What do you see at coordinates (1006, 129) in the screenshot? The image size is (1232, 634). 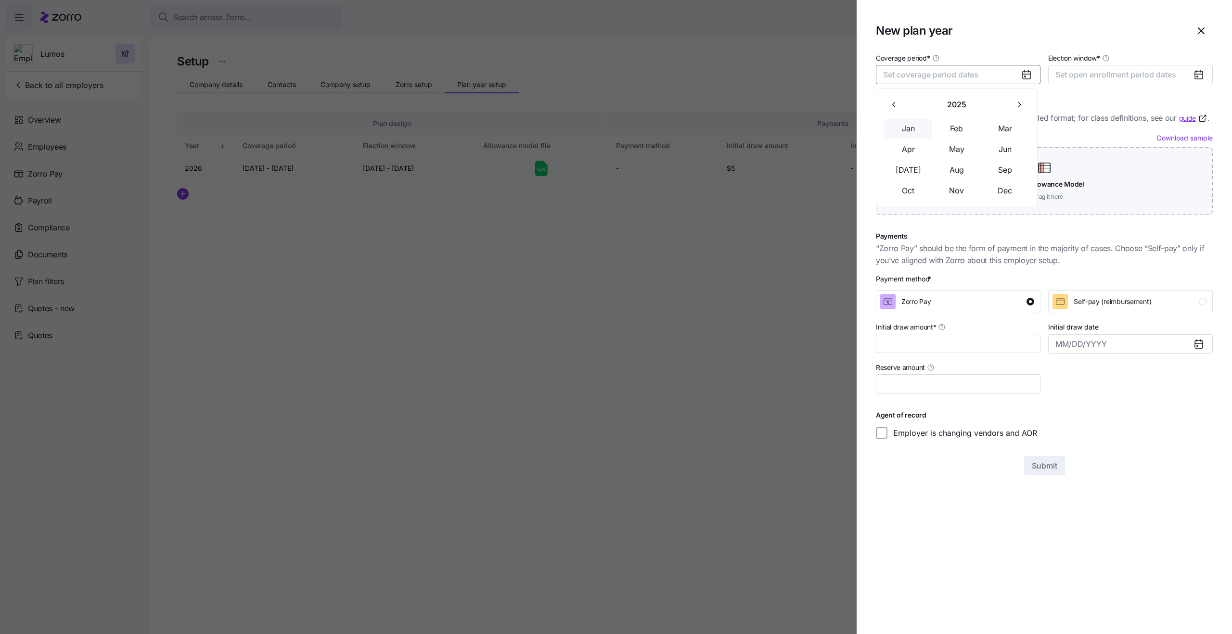 I see `button: Mar` at bounding box center [1006, 129].